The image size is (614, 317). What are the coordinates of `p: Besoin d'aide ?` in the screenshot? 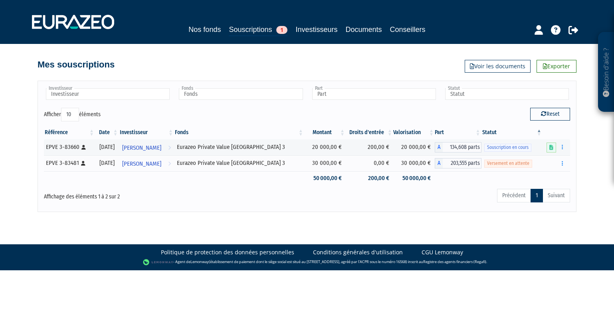 It's located at (606, 72).